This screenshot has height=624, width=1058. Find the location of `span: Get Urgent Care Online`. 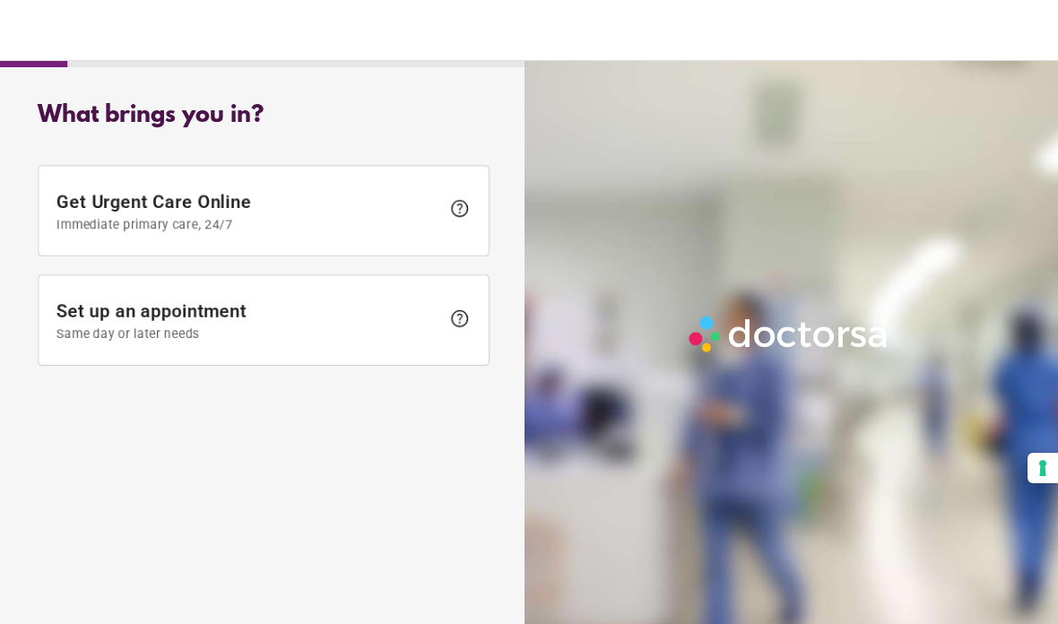

span: Get Urgent Care Online is located at coordinates (248, 211).